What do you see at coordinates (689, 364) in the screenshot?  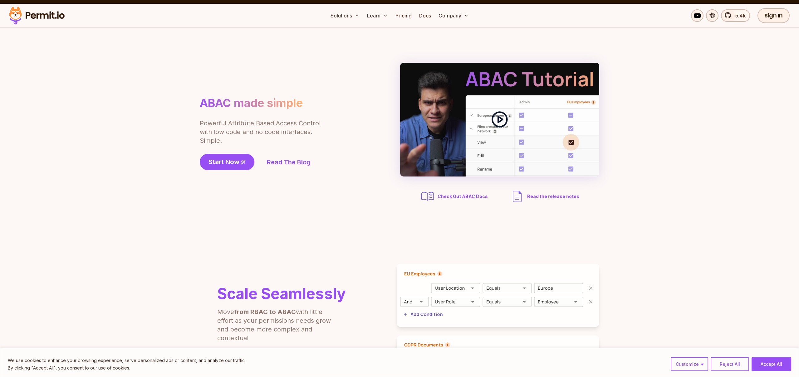 I see `button: Customize` at bounding box center [689, 364].